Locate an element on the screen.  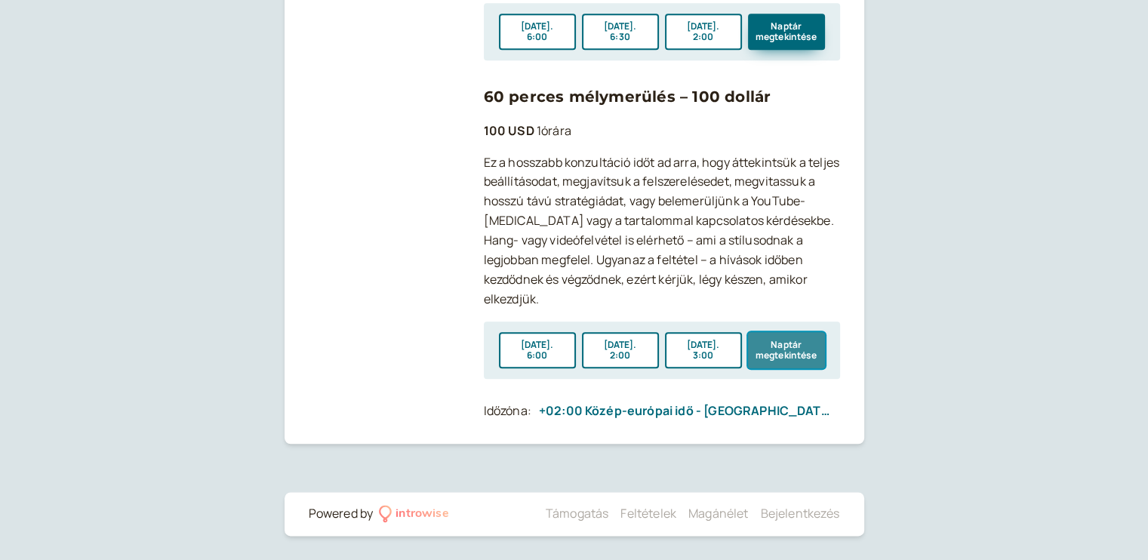
font: Támogatás is located at coordinates (577, 513).